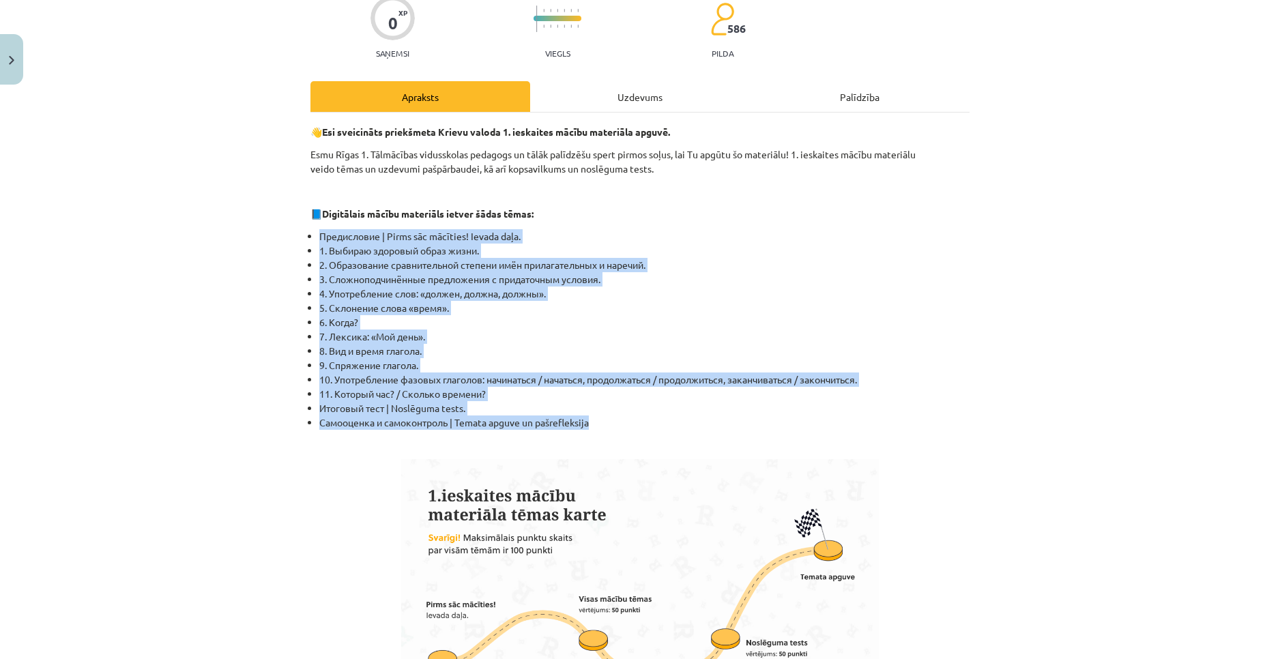 This screenshot has height=659, width=1280. What do you see at coordinates (496, 132) in the screenshot?
I see `strong: Esi sveicināts priekšmeta Krievu valoda 1. ieskaites mācību materiāla apguvē.` at bounding box center [496, 132].